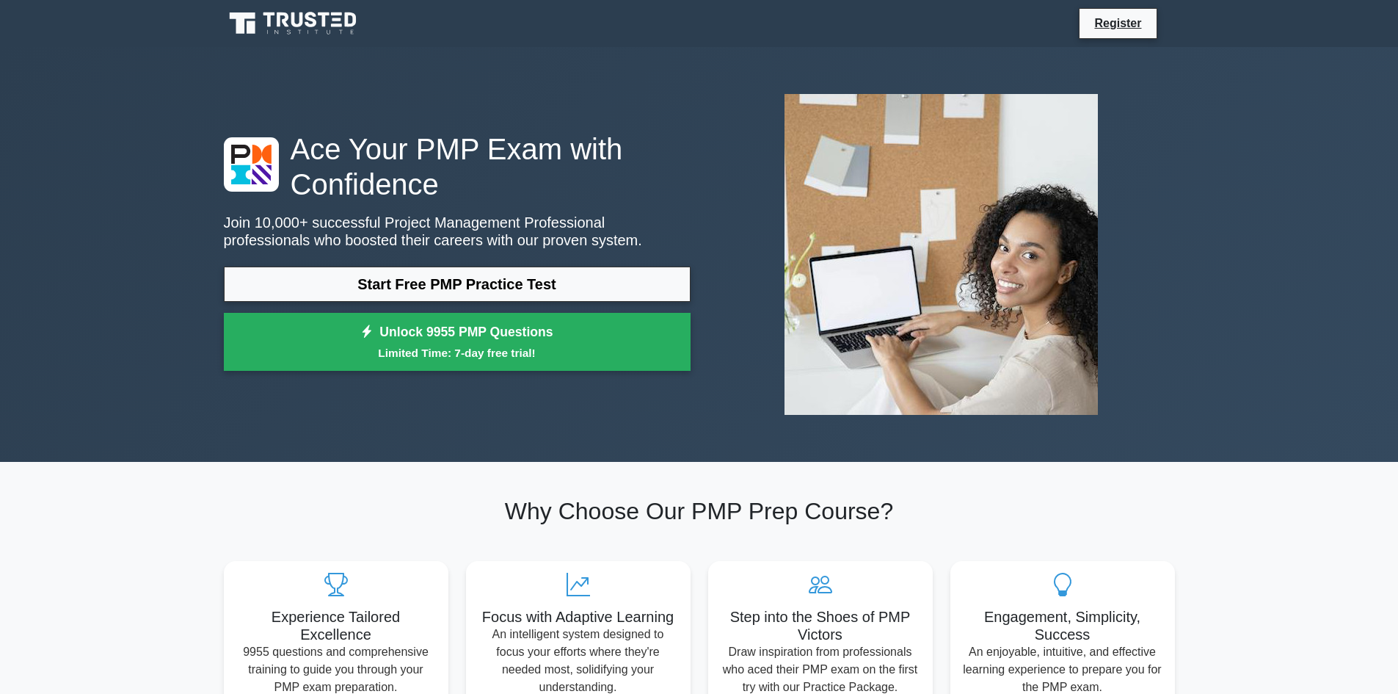 Image resolution: width=1398 pixels, height=694 pixels. I want to click on a: Register, so click(1118, 23).